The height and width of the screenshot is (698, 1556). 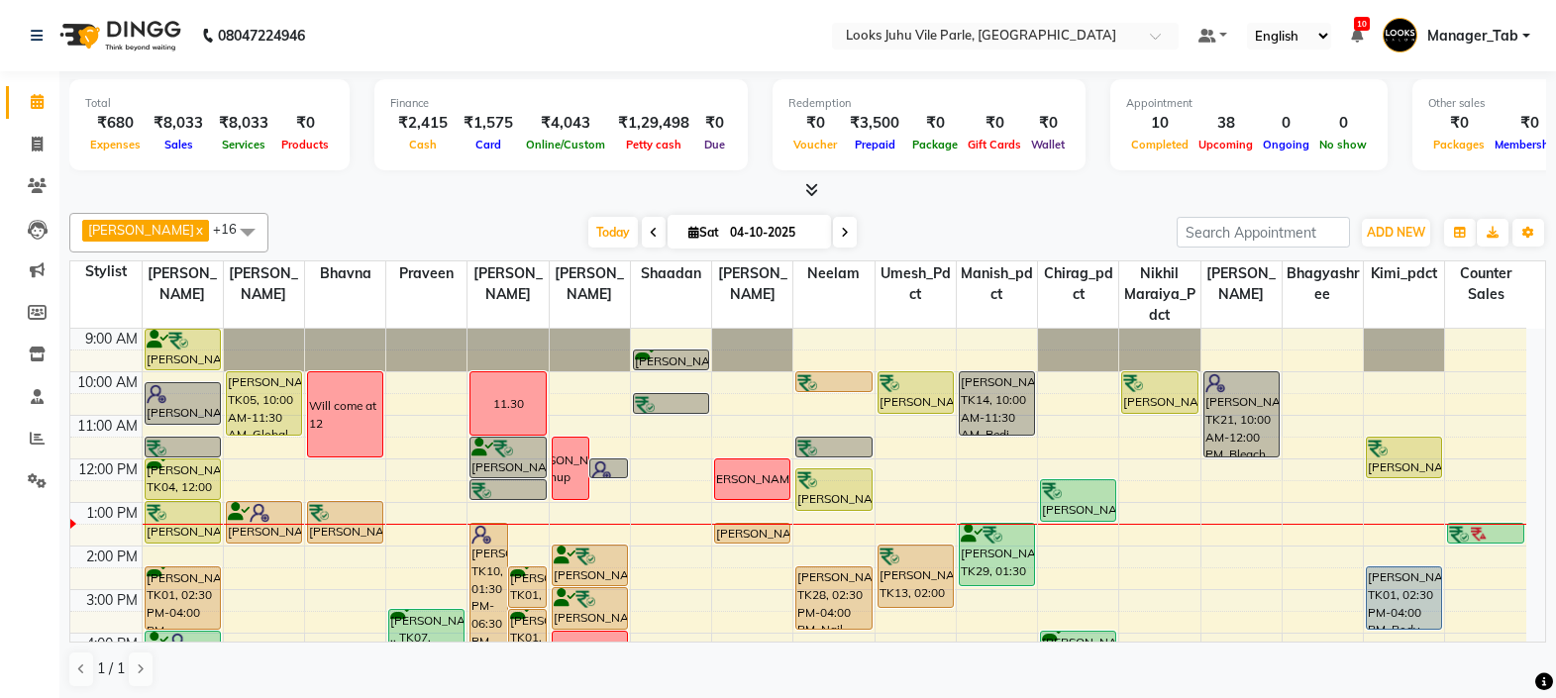 I want to click on span: Sales, so click(x=178, y=145).